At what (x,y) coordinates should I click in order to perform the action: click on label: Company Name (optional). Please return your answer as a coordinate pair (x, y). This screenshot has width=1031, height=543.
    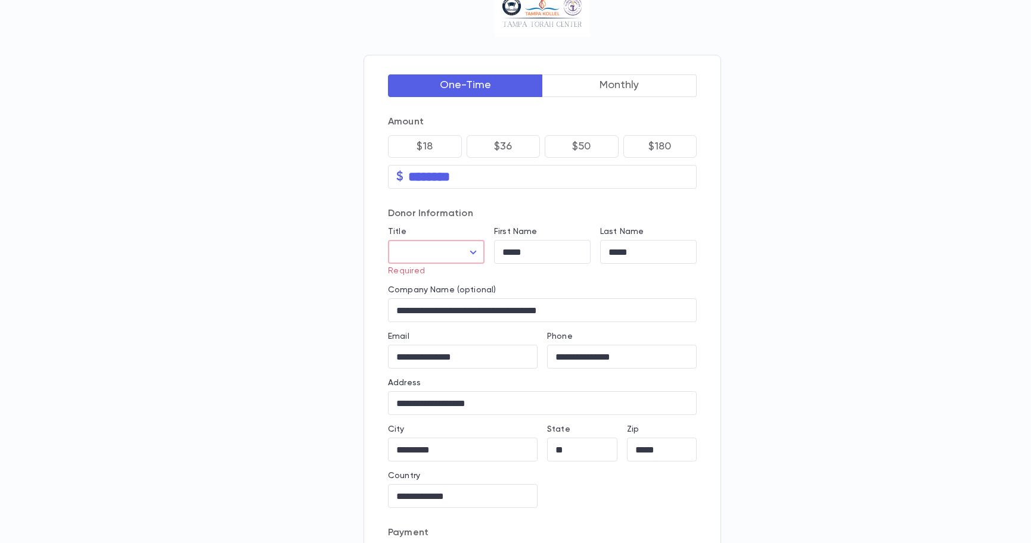
    Looking at the image, I should click on (442, 290).